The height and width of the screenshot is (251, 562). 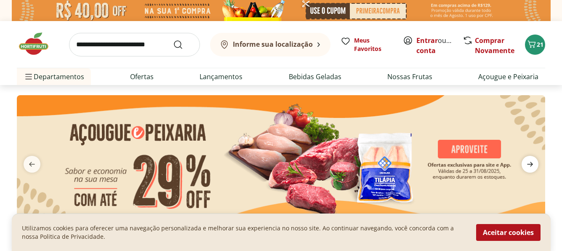 What do you see at coordinates (270, 45) in the screenshot?
I see `button: Informe sua localização` at bounding box center [270, 45].